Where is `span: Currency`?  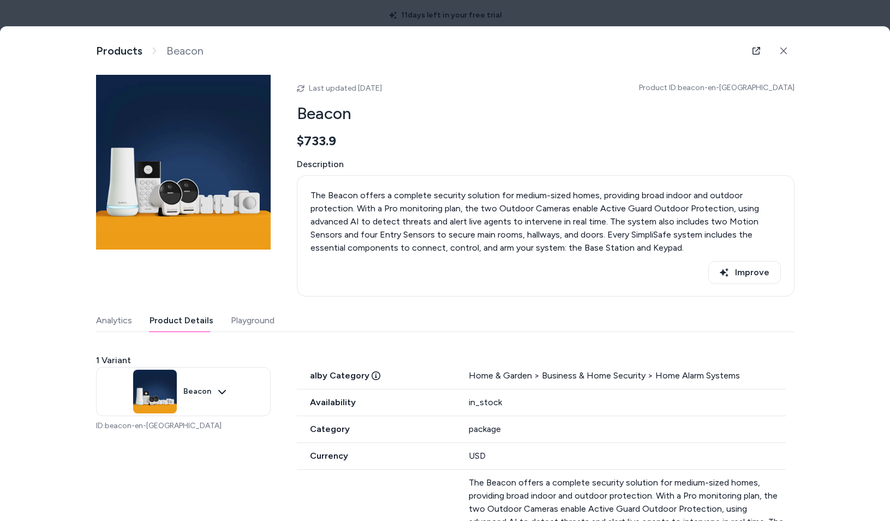
span: Currency is located at coordinates (376, 456).